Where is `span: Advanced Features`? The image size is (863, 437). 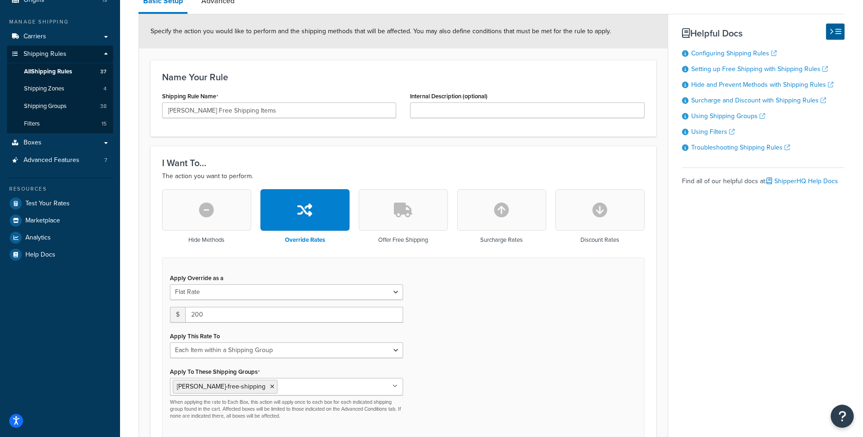
span: Advanced Features is located at coordinates (51, 160).